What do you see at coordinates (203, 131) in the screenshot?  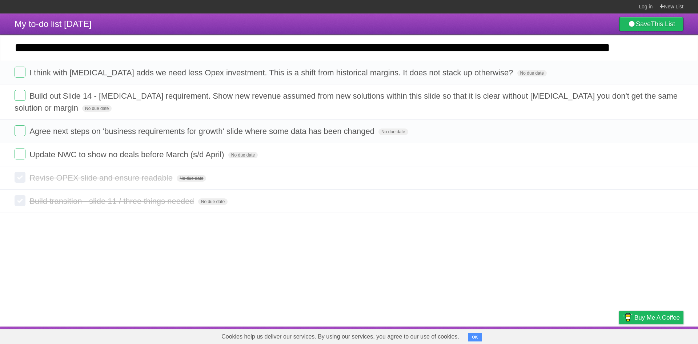 I see `span: Agree next steps on 'business requirements for growth' slide where some data has been changed` at bounding box center [203, 131].